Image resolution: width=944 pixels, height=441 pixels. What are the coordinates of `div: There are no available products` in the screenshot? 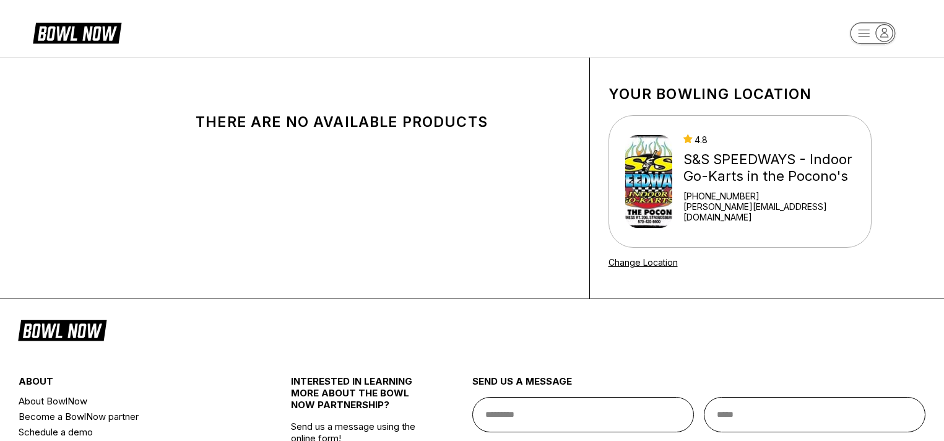 It's located at (342, 122).